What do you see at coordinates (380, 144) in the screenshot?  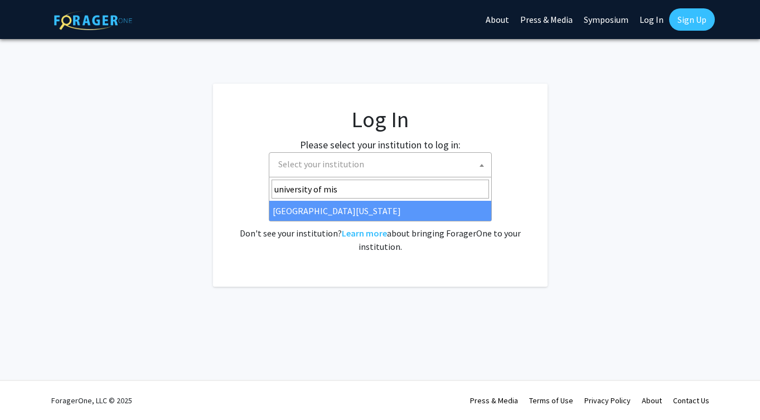 I see `label: Please select your institution to log in:` at bounding box center [380, 144].